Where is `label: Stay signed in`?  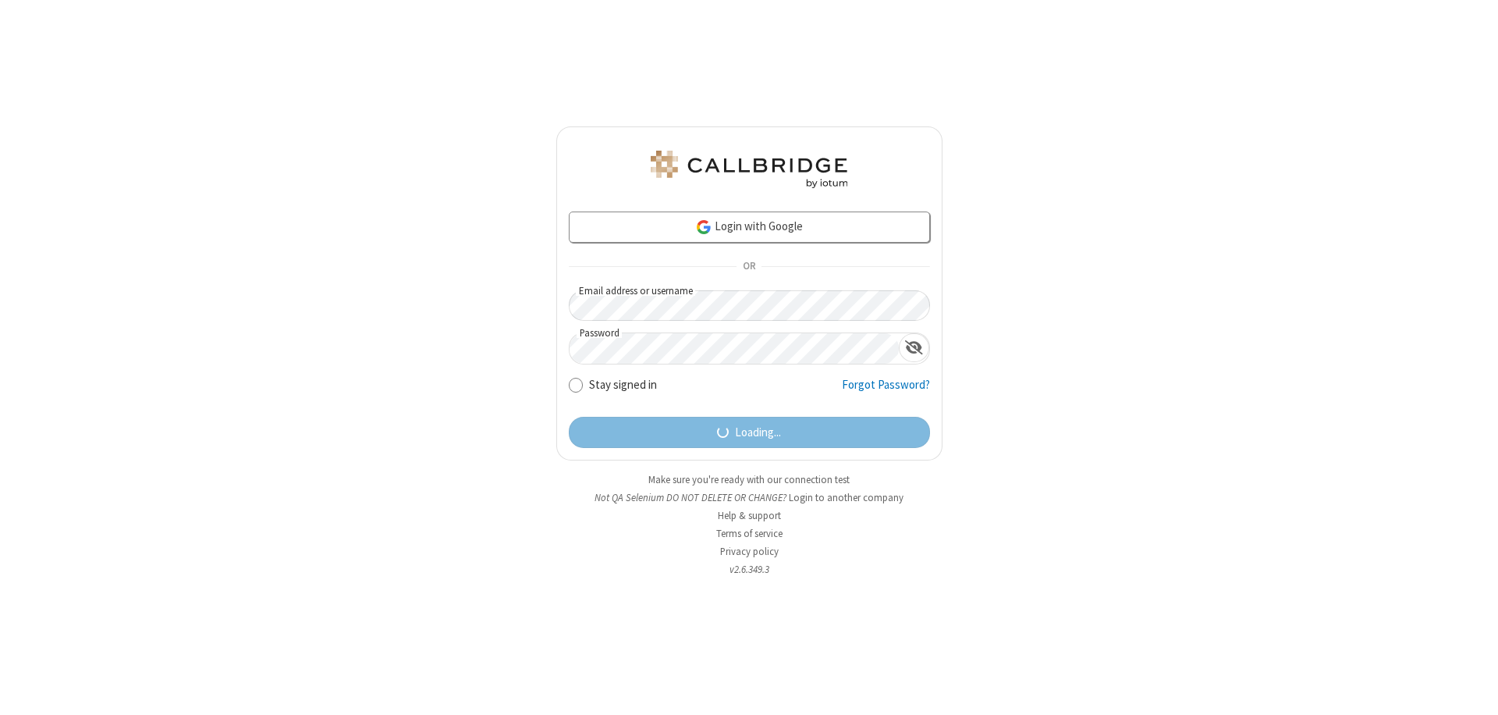 label: Stay signed in is located at coordinates (622, 385).